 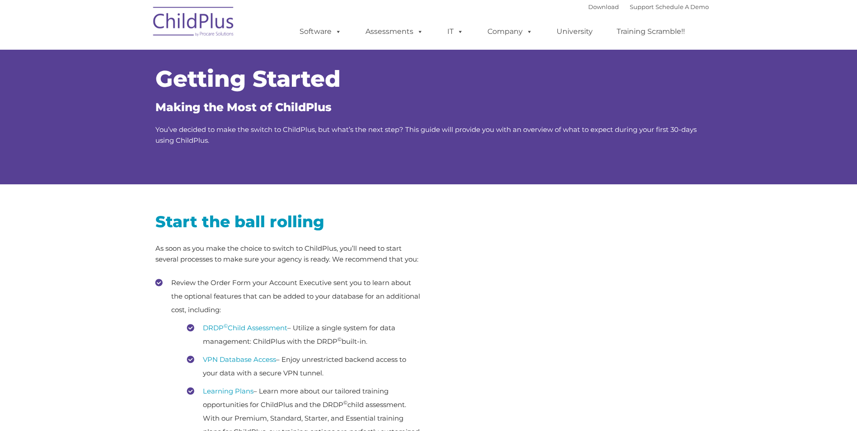 I want to click on a: Support, so click(x=641, y=7).